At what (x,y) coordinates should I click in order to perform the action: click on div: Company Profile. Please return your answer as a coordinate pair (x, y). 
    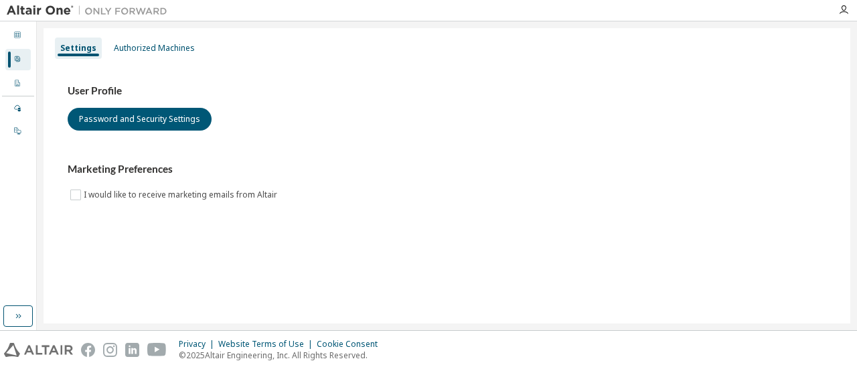
    Looking at the image, I should click on (18, 84).